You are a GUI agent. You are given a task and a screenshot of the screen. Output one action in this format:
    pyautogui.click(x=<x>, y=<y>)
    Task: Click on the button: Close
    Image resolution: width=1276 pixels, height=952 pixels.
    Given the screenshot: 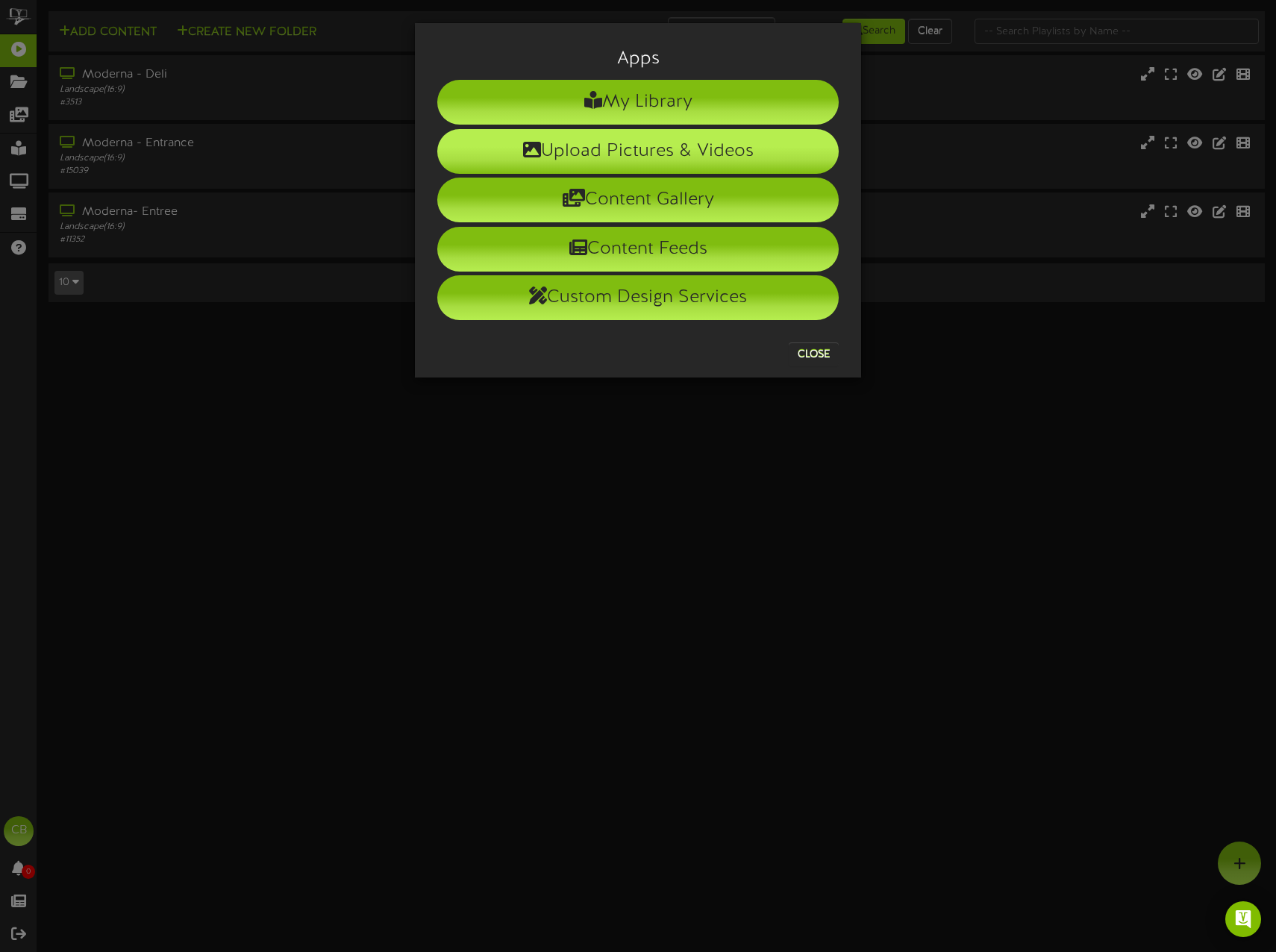 What is the action you would take?
    pyautogui.click(x=813, y=354)
    